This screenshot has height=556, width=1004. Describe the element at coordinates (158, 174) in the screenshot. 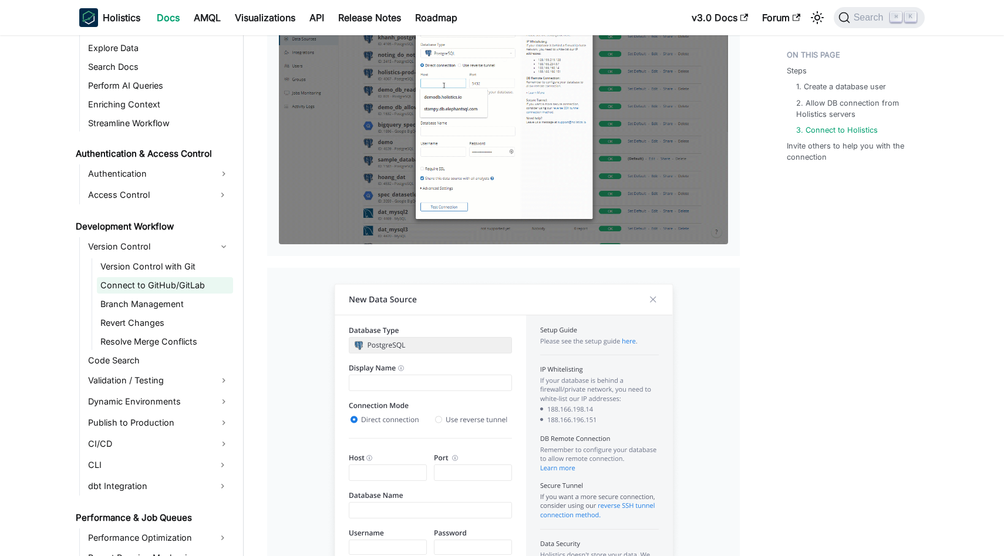

I see `a: Authentication` at that location.